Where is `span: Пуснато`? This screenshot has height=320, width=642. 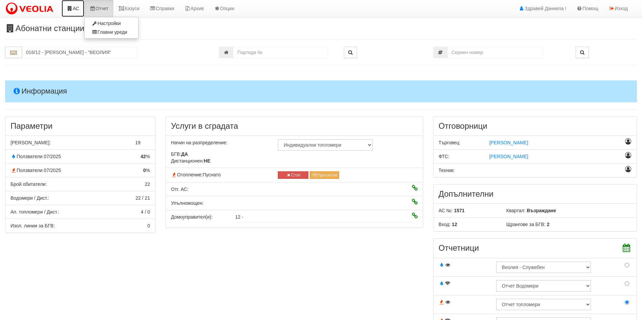
span: Пуснато is located at coordinates (212, 175).